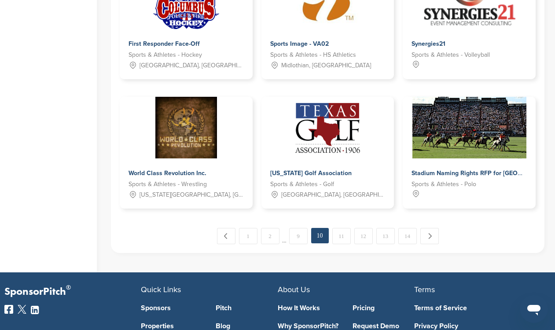 The width and height of the screenshot is (555, 330). I want to click on a: 14, so click(408, 236).